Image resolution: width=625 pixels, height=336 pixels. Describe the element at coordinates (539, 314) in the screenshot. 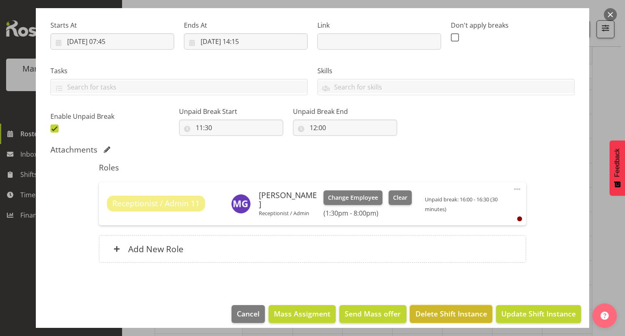

I see `button: Update Shift Instance` at that location.